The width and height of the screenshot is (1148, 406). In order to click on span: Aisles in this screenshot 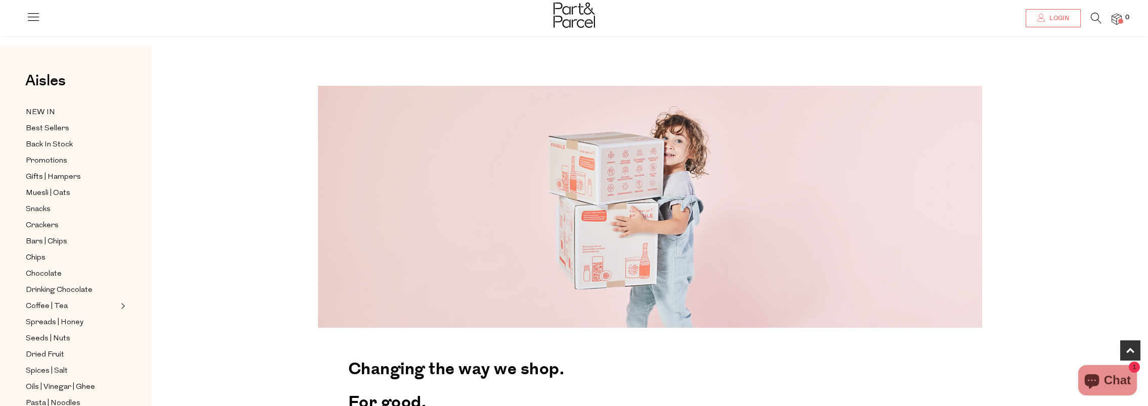, I will do `click(45, 81)`.